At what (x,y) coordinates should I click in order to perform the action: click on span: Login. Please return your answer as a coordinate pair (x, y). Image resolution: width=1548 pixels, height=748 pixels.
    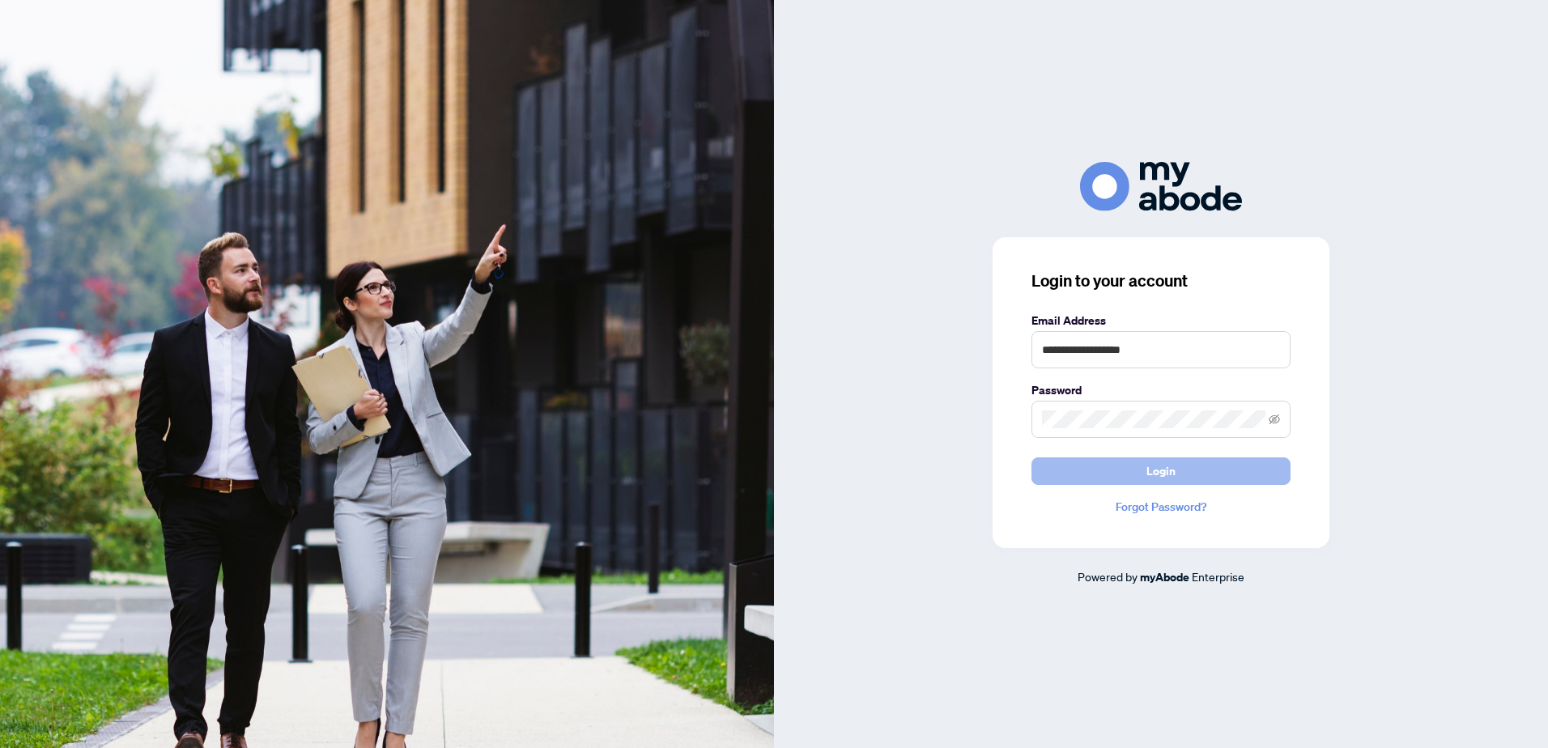
    Looking at the image, I should click on (1161, 471).